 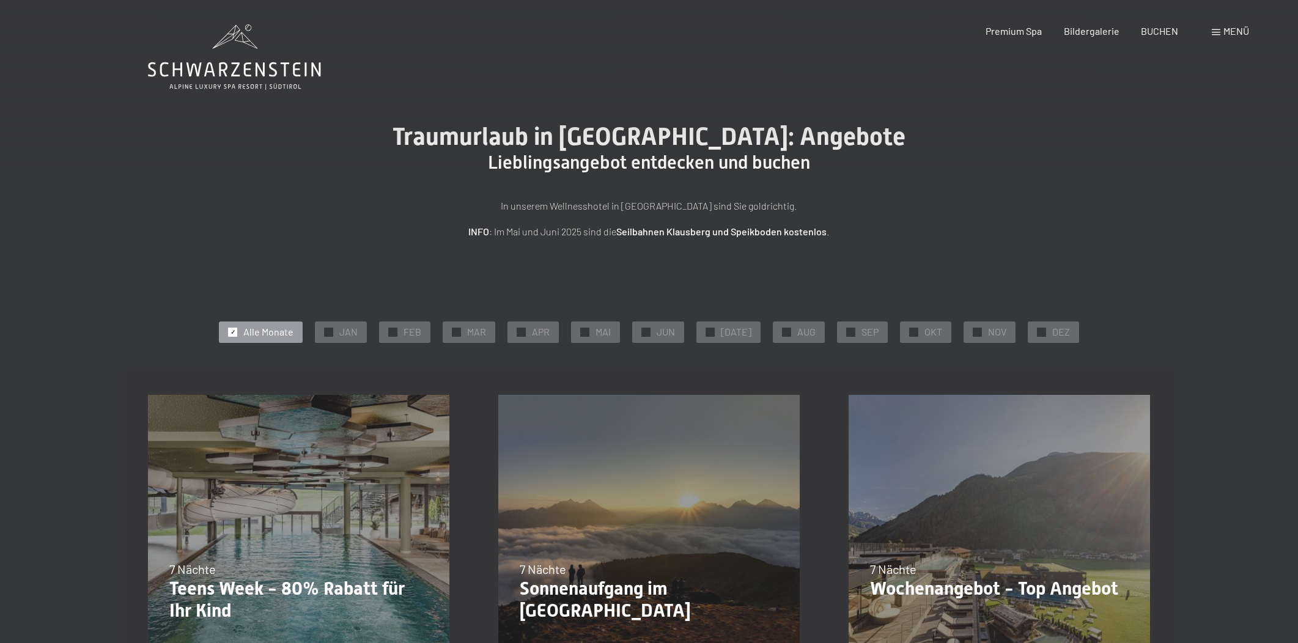 What do you see at coordinates (1014, 31) in the screenshot?
I see `a: Premium Spa` at bounding box center [1014, 31].